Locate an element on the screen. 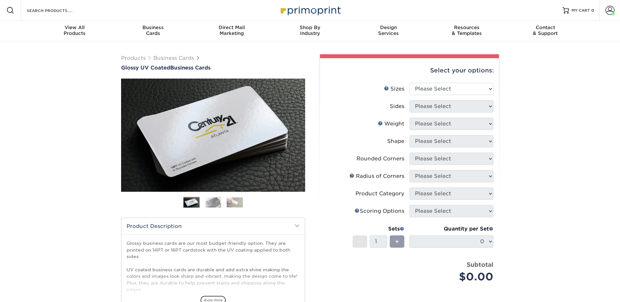 Image resolution: width=620 pixels, height=302 pixels. strong: Subtotal is located at coordinates (480, 264).